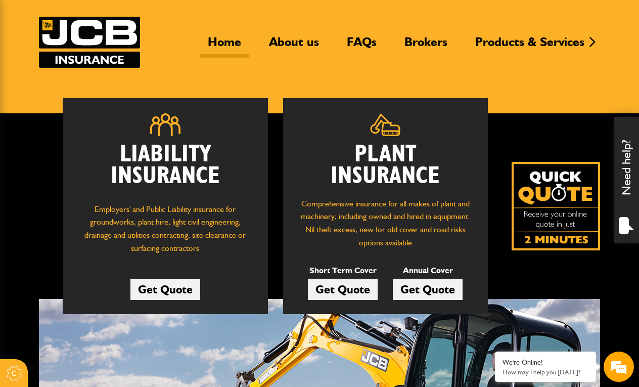 This screenshot has height=387, width=639. Describe the element at coordinates (386, 223) in the screenshot. I see `p: Comprehensive insurance for all makes of plant and machinery, including owned and hired in equipm...` at that location.